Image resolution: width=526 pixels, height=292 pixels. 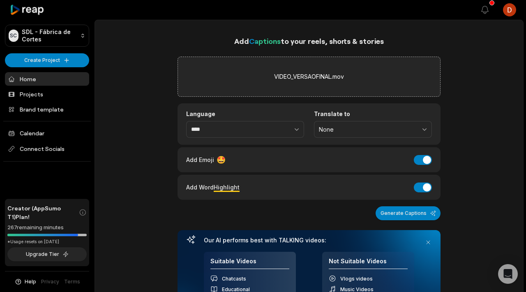 I want to click on span: Creator (AppSumo T1) Plan!, so click(x=43, y=213).